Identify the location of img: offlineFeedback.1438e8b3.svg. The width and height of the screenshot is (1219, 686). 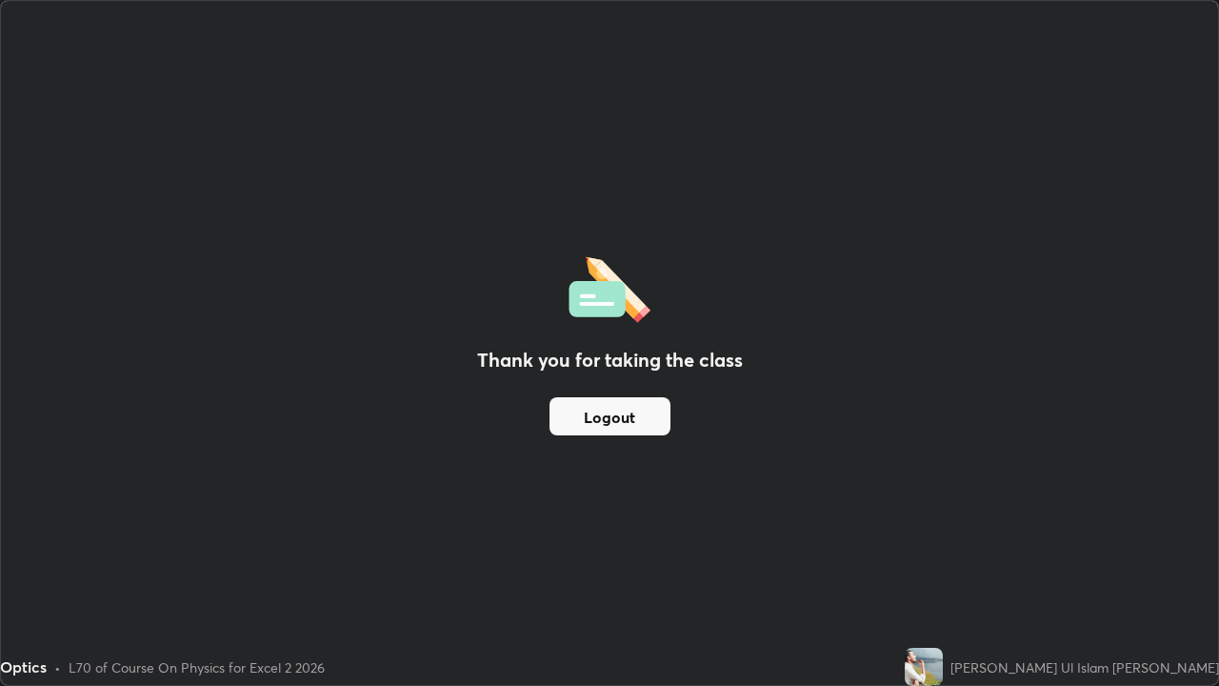
(610, 287).